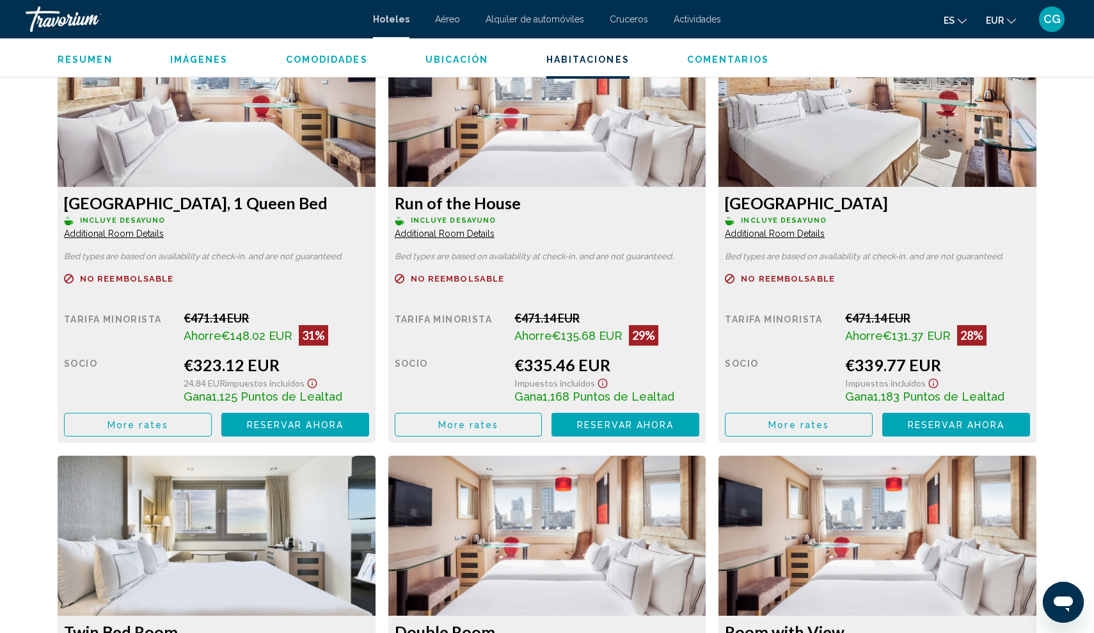 Image resolution: width=1094 pixels, height=633 pixels. What do you see at coordinates (917, 335) in the screenshot?
I see `span: €131.37 EUR` at bounding box center [917, 335].